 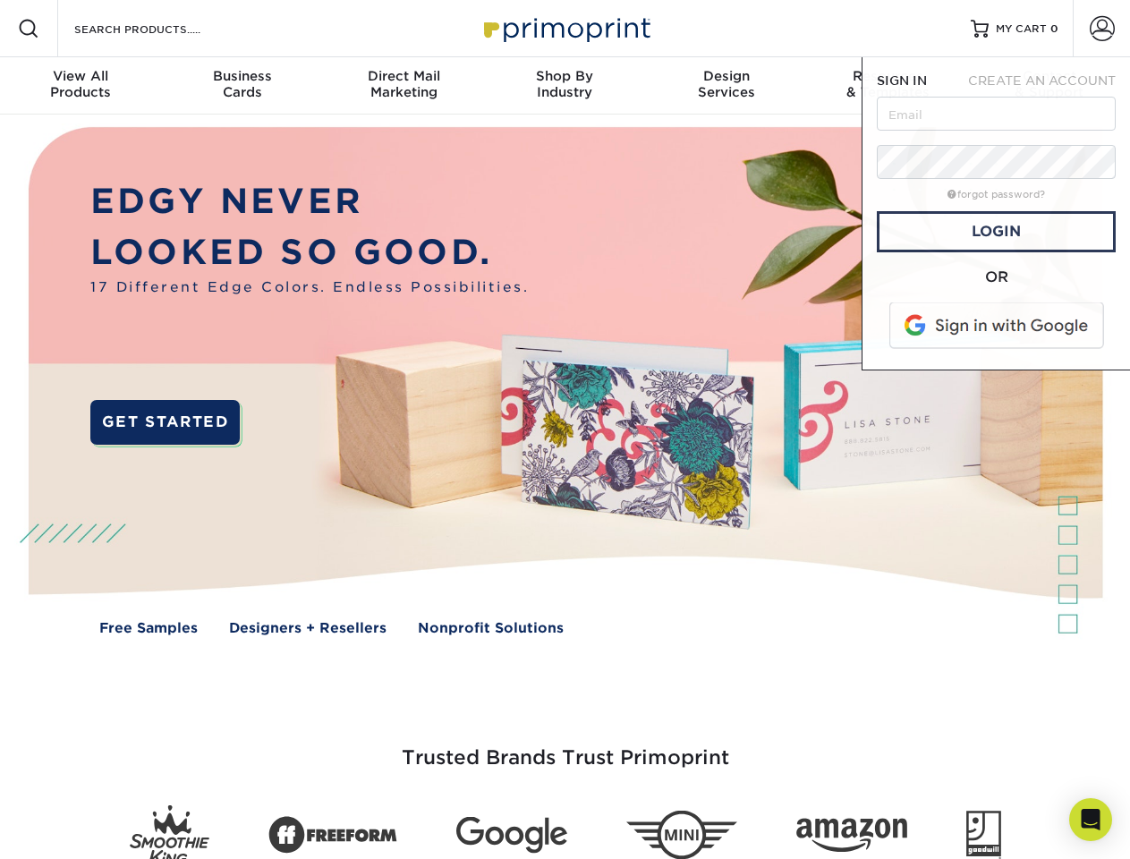 What do you see at coordinates (242, 76) in the screenshot?
I see `span: Business` at bounding box center [242, 76].